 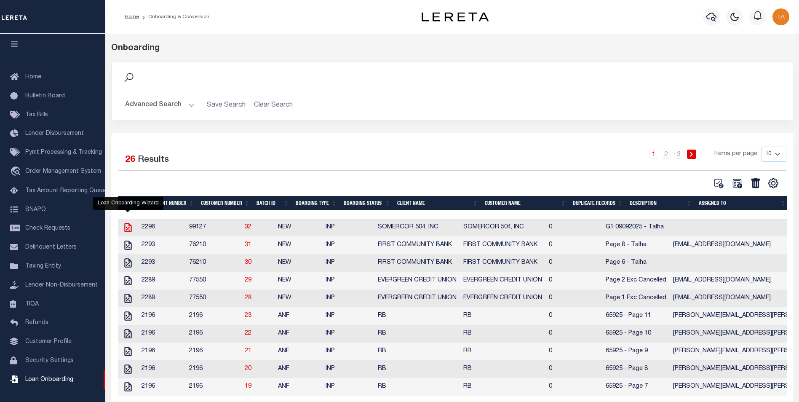 What do you see at coordinates (525, 203) in the screenshot?
I see `th: Customer Name: activate to sort column ascending` at bounding box center [525, 203].